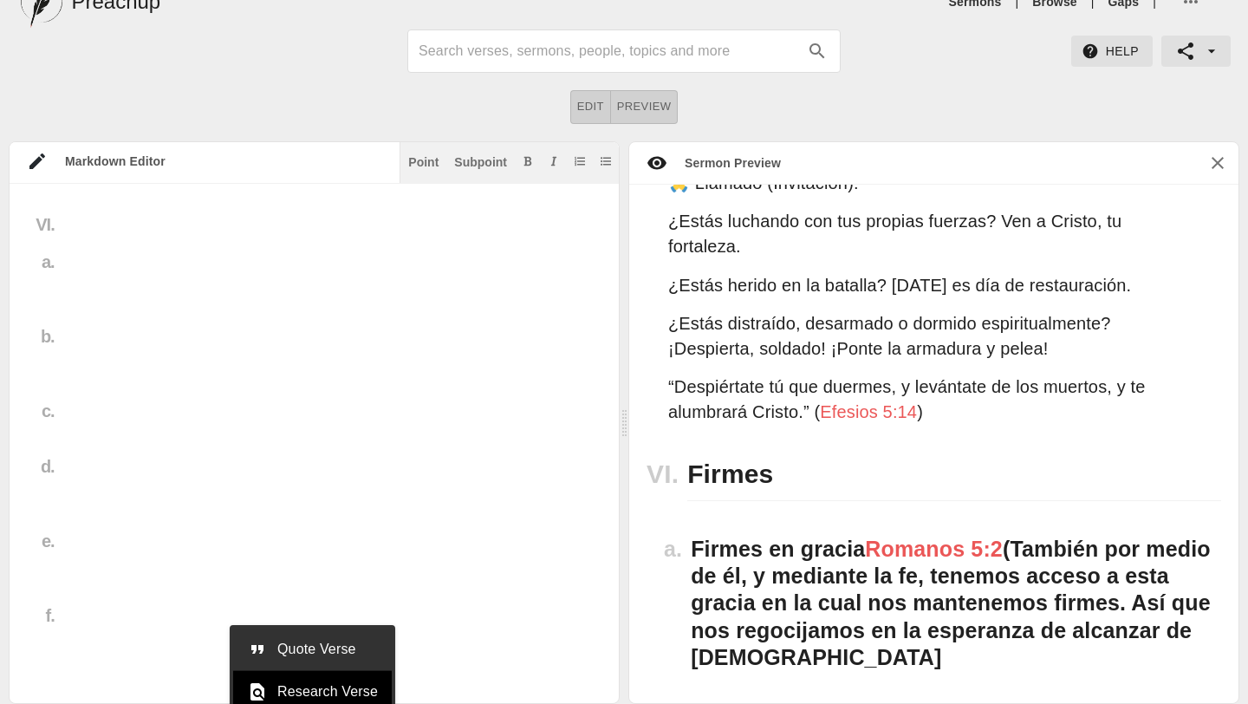  I want to click on button: Add italic text, so click(554, 161).